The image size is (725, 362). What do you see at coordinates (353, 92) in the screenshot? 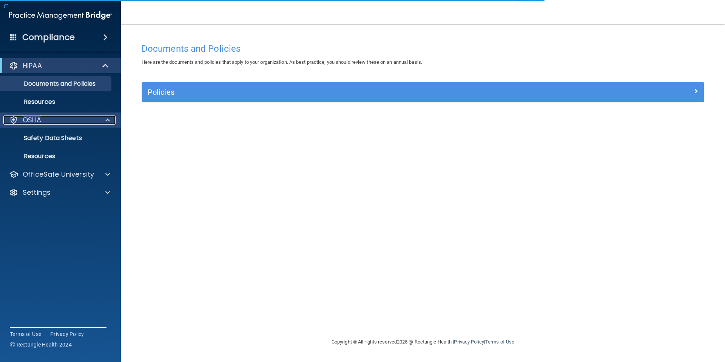
I see `h5: Policies` at bounding box center [353, 92].